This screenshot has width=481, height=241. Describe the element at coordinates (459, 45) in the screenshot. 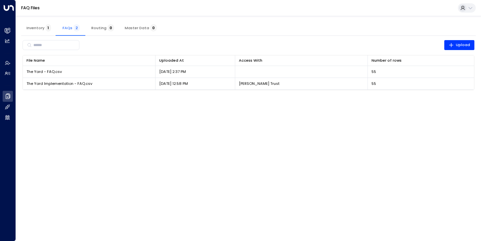

I see `span: Upload` at that location.